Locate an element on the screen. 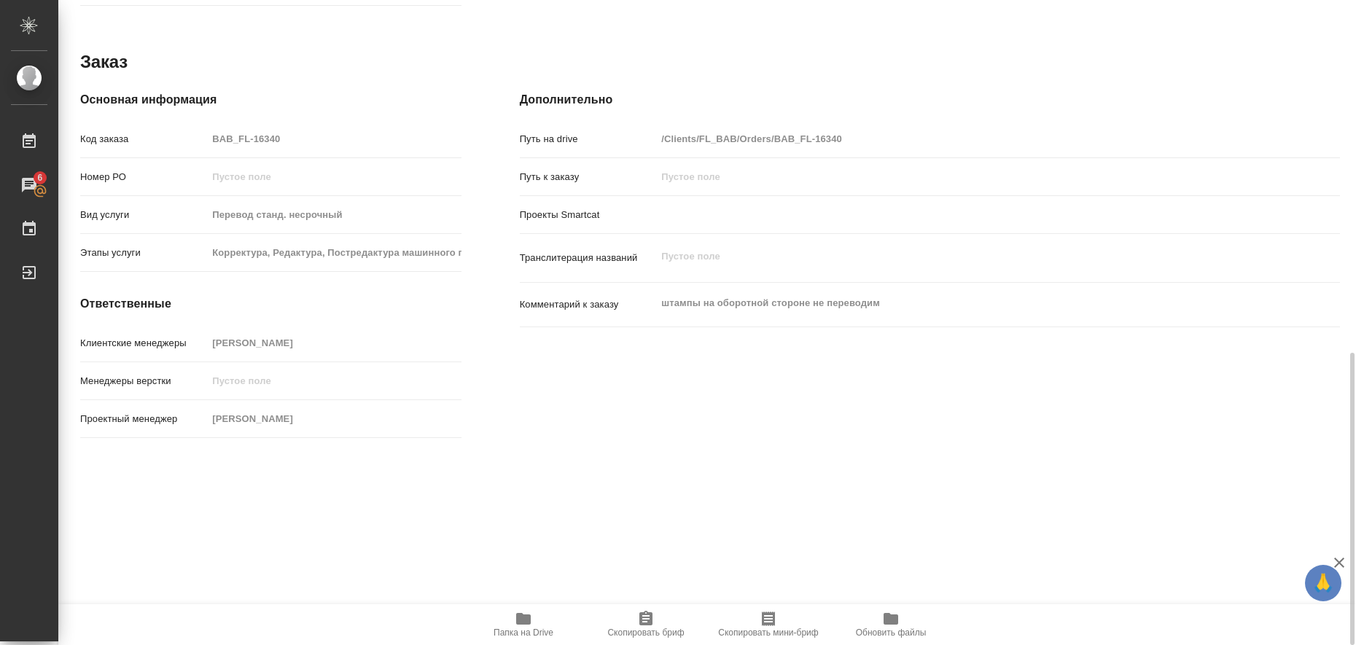 Image resolution: width=1356 pixels, height=645 pixels. h4: Основная информация is located at coordinates (270, 100).